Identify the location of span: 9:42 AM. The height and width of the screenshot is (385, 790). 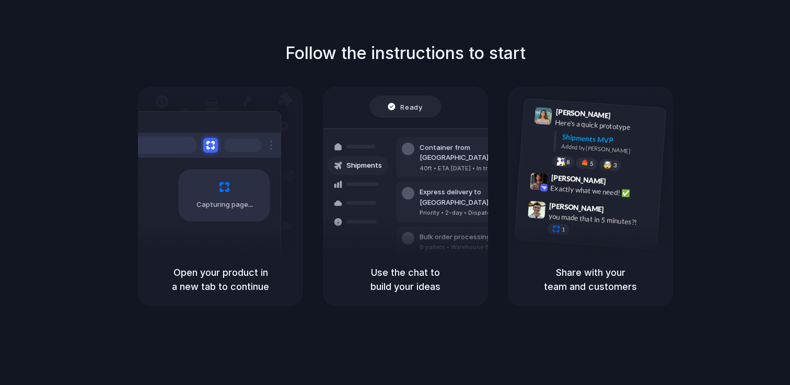
(619, 183).